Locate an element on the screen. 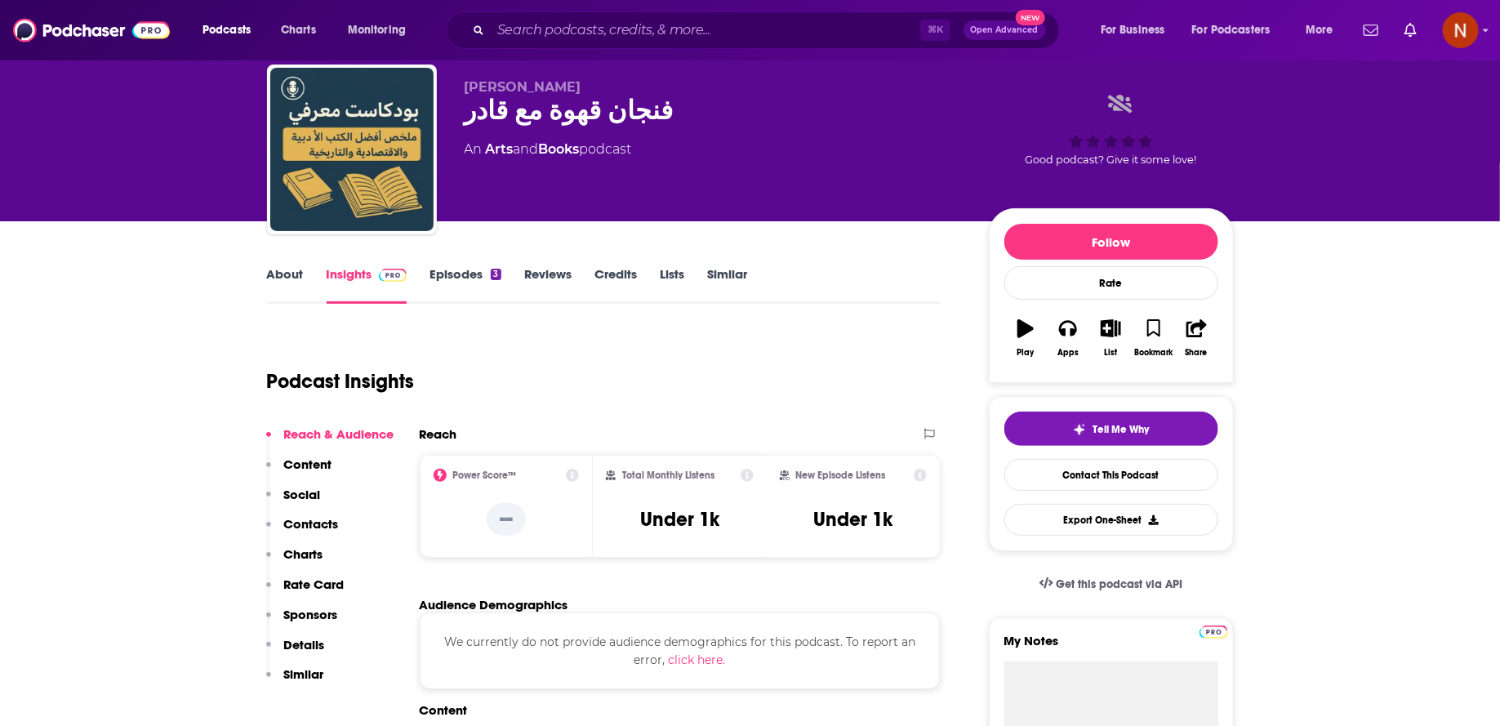 The width and height of the screenshot is (1500, 726). p: Contacts is located at coordinates (311, 524).